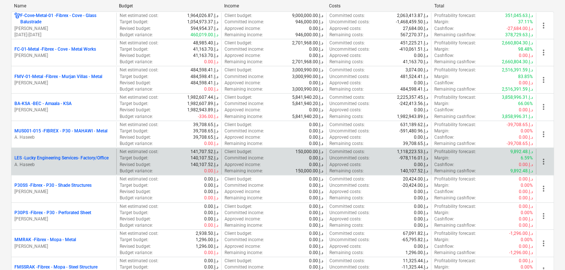 This screenshot has width=565, height=270. Describe the element at coordinates (346, 55) in the screenshot. I see `p: Approved costs :` at that location.